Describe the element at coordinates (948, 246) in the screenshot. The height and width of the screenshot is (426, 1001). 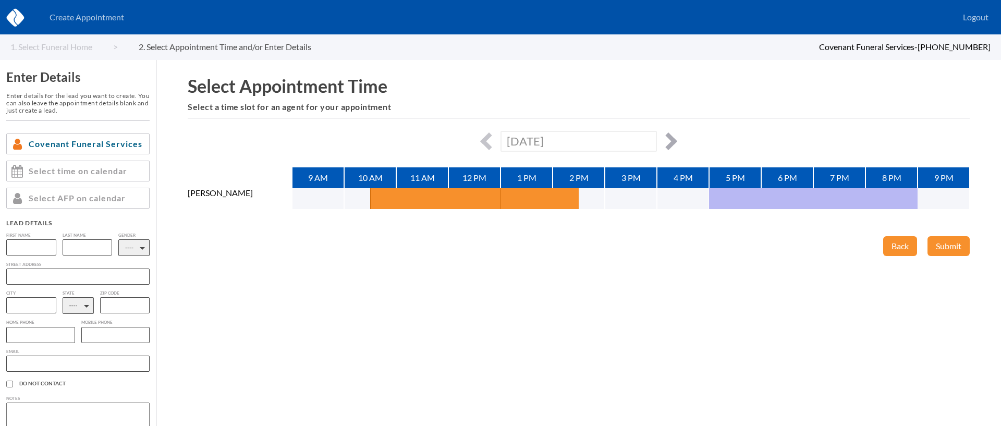
I see `button: Submit` at that location.